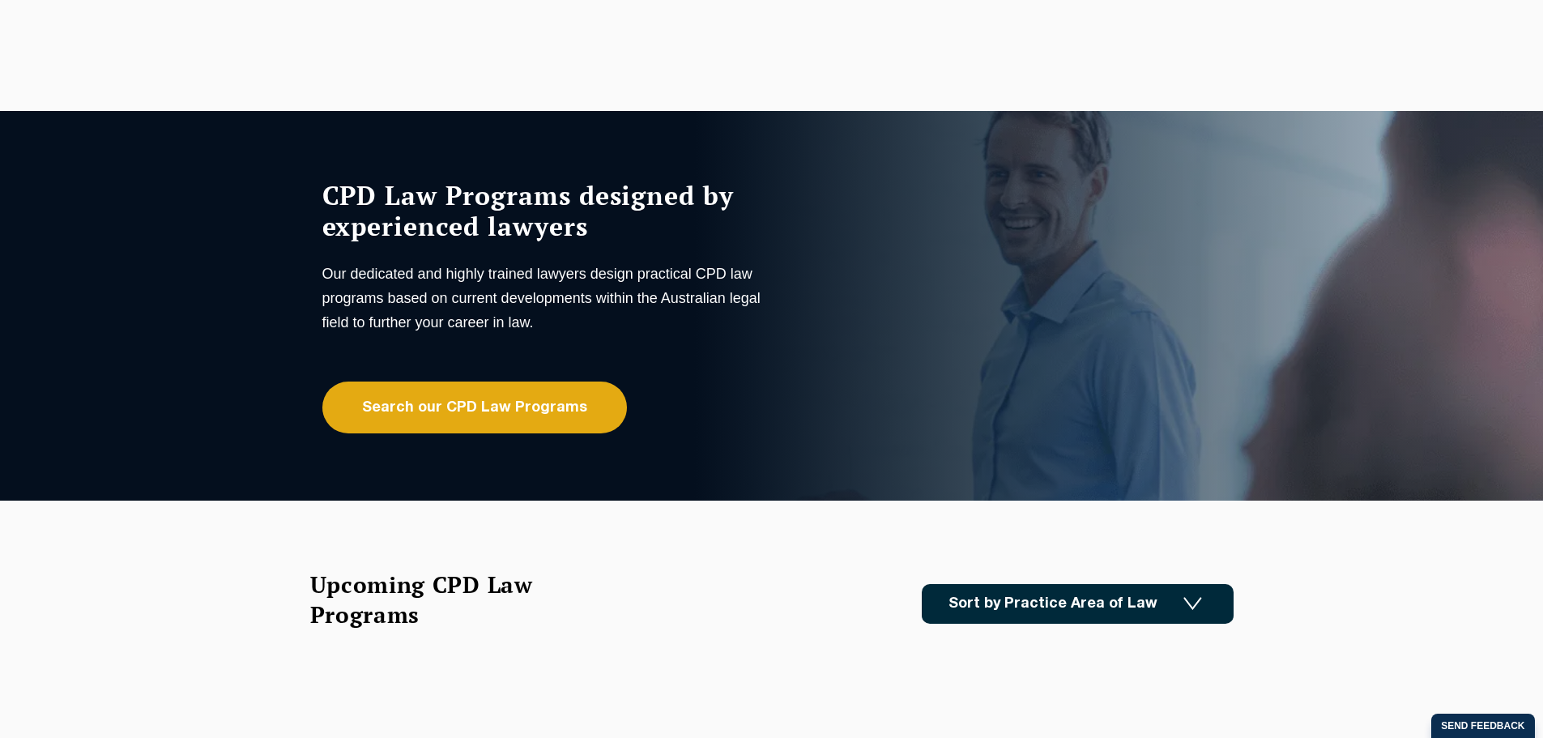 The height and width of the screenshot is (738, 1543). I want to click on a: Search our CPD Law Programs, so click(475, 407).